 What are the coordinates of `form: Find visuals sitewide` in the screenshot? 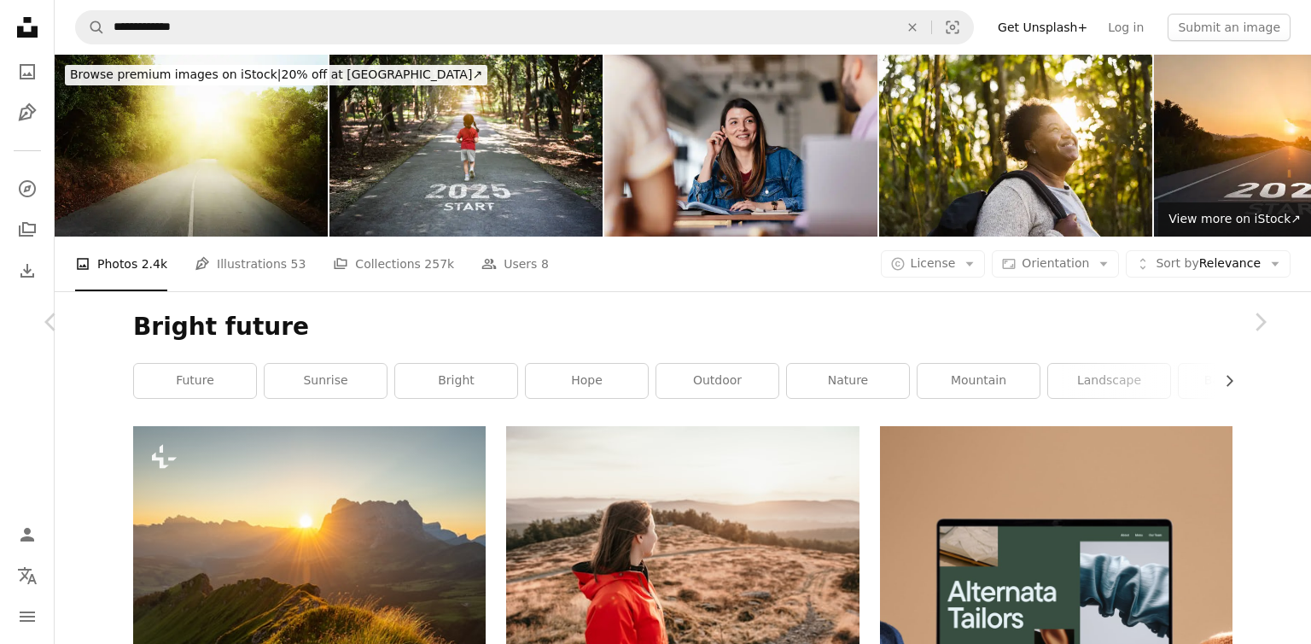 It's located at (524, 27).